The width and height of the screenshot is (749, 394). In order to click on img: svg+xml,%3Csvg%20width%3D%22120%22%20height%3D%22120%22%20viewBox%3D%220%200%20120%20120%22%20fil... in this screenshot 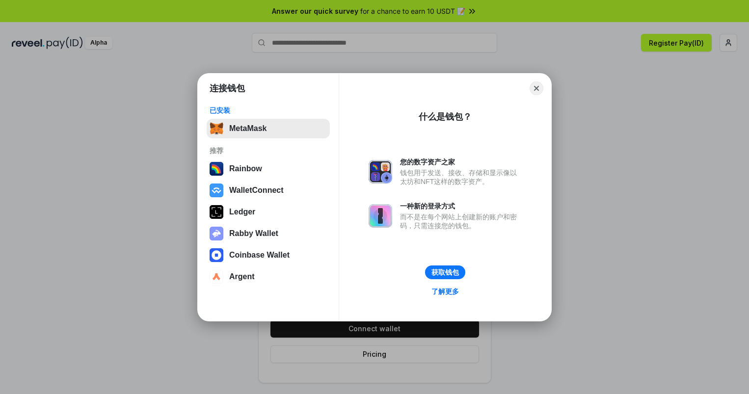, I will do `click(216, 169)`.